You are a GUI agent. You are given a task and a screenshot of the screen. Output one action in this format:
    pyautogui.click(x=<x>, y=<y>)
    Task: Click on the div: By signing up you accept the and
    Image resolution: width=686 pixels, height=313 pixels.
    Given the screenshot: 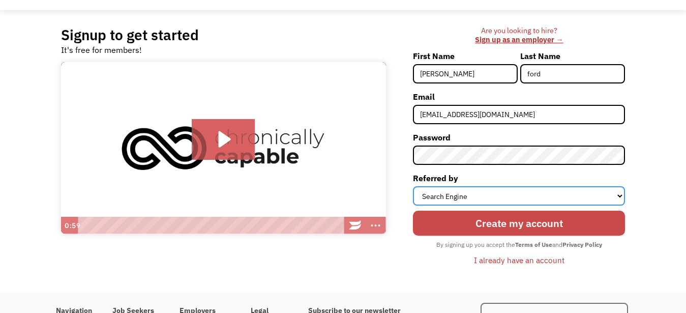 What is the action you would take?
    pyautogui.click(x=519, y=245)
    